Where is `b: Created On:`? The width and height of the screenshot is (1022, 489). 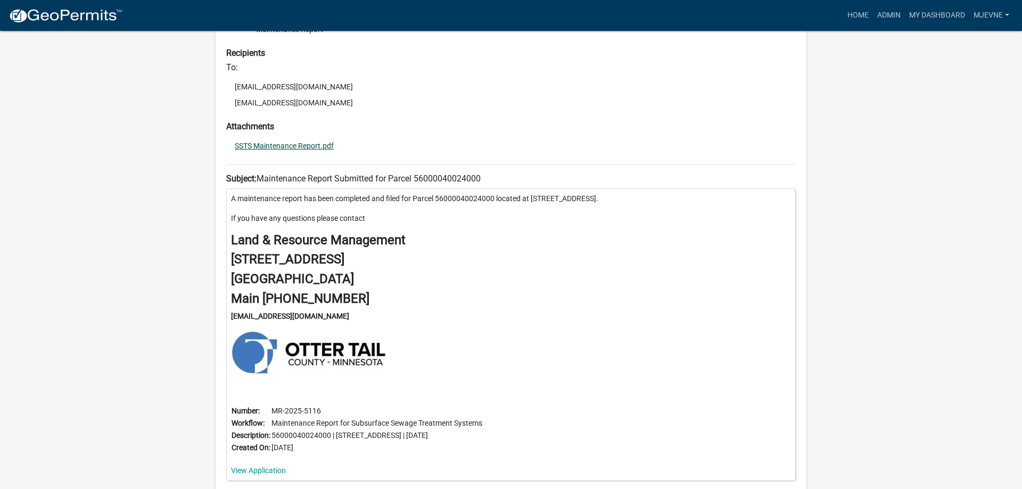 b: Created On: is located at coordinates (251, 448).